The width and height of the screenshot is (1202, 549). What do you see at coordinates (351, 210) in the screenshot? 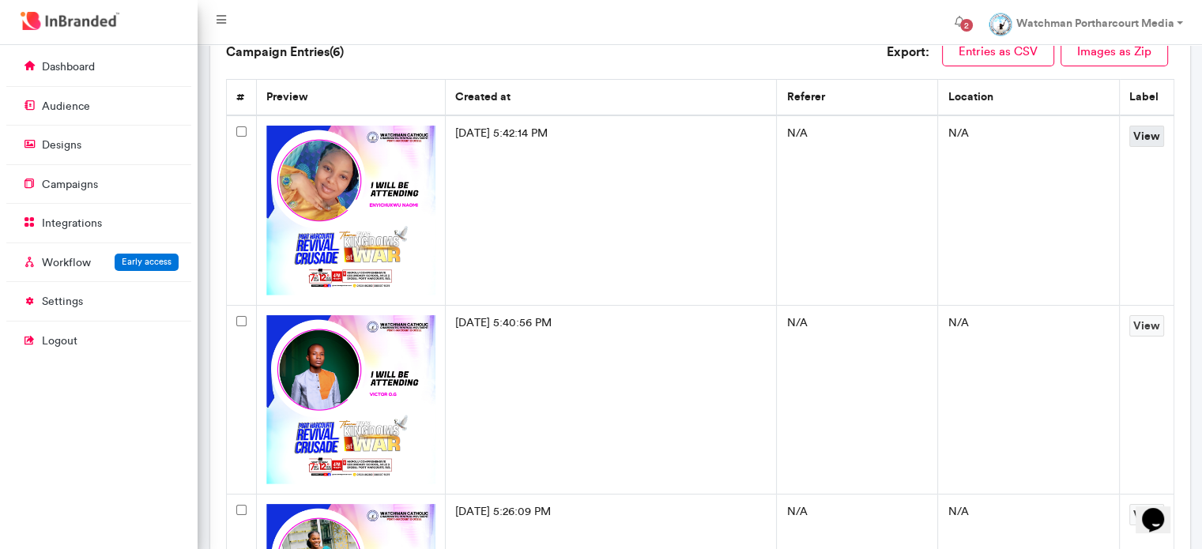
I see `img: 292bb766-78d3-432b-89f6-f67ee40ca724.png` at bounding box center [351, 210].